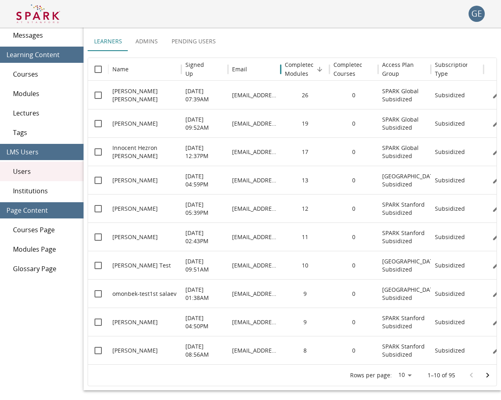 The image size is (501, 400). I want to click on div: rieko@stanford.edu, so click(254, 351).